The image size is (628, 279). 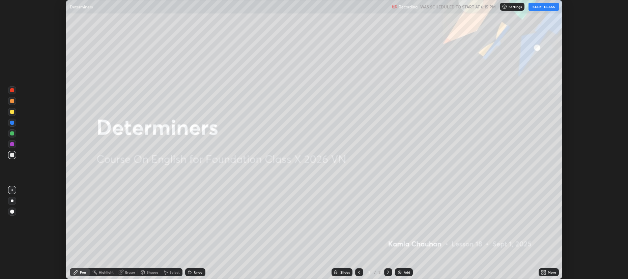 I want to click on div: Shapes, so click(x=152, y=272).